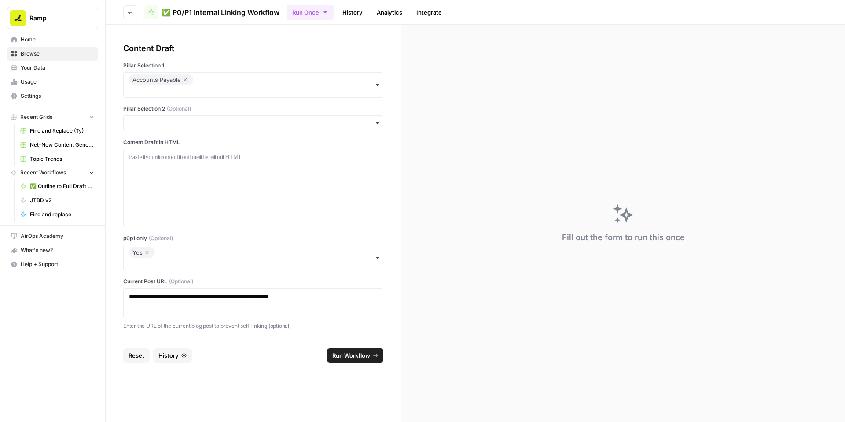  What do you see at coordinates (253, 281) in the screenshot?
I see `label: Current Post URL` at bounding box center [253, 281].